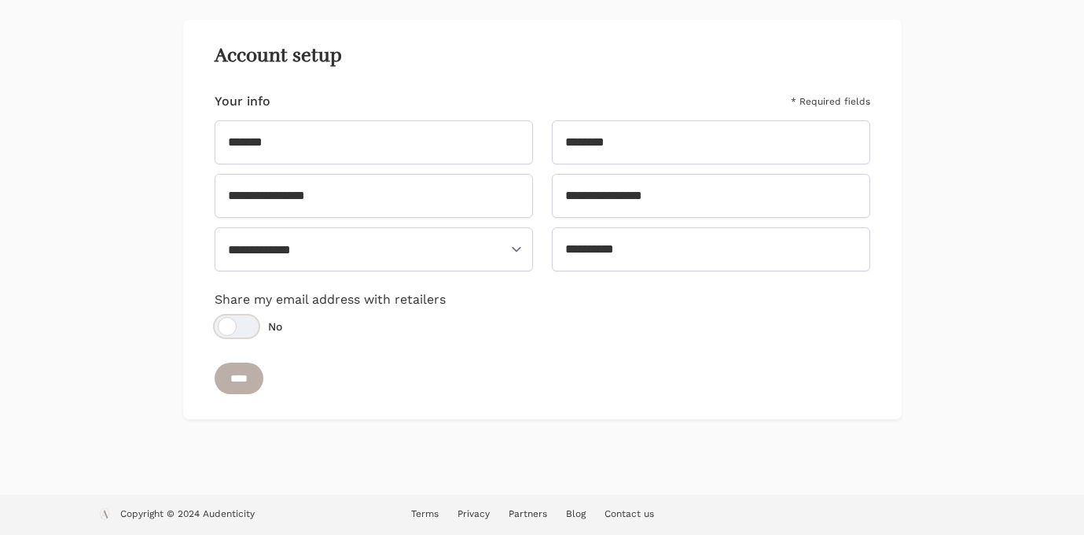 This screenshot has height=535, width=1084. I want to click on a: Terms, so click(425, 513).